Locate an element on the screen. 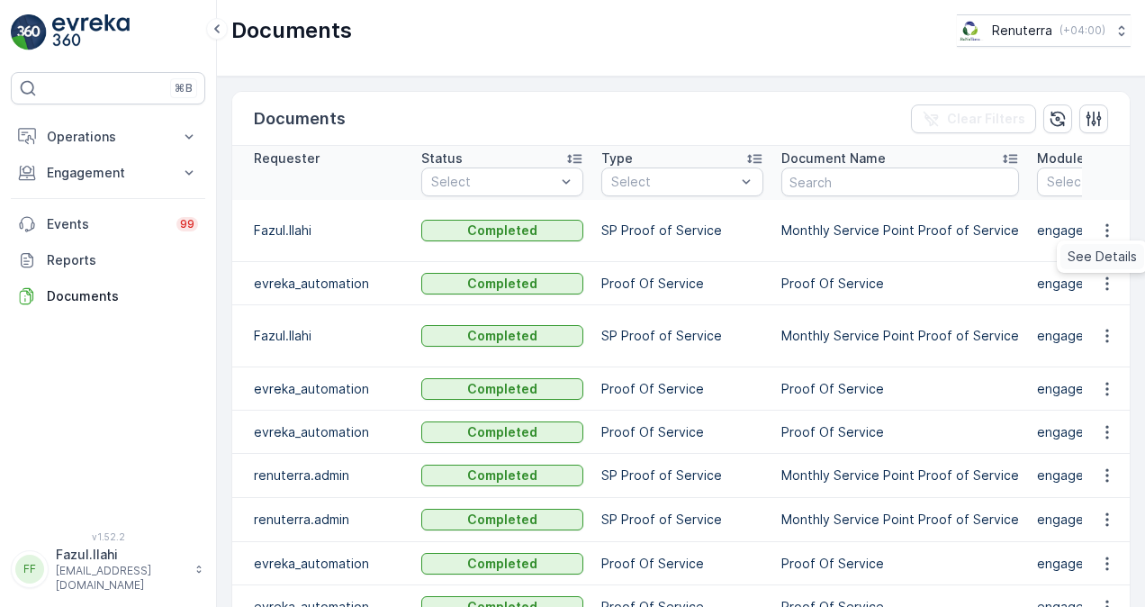  p: Renuterra is located at coordinates (1021, 31).